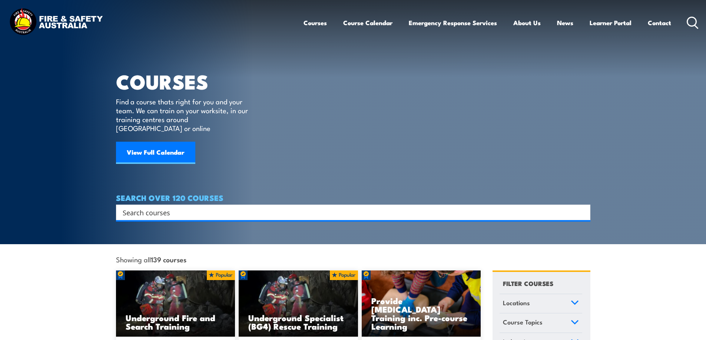 This screenshot has height=340, width=706. What do you see at coordinates (453, 23) in the screenshot?
I see `a: Emergency Response Services` at bounding box center [453, 23].